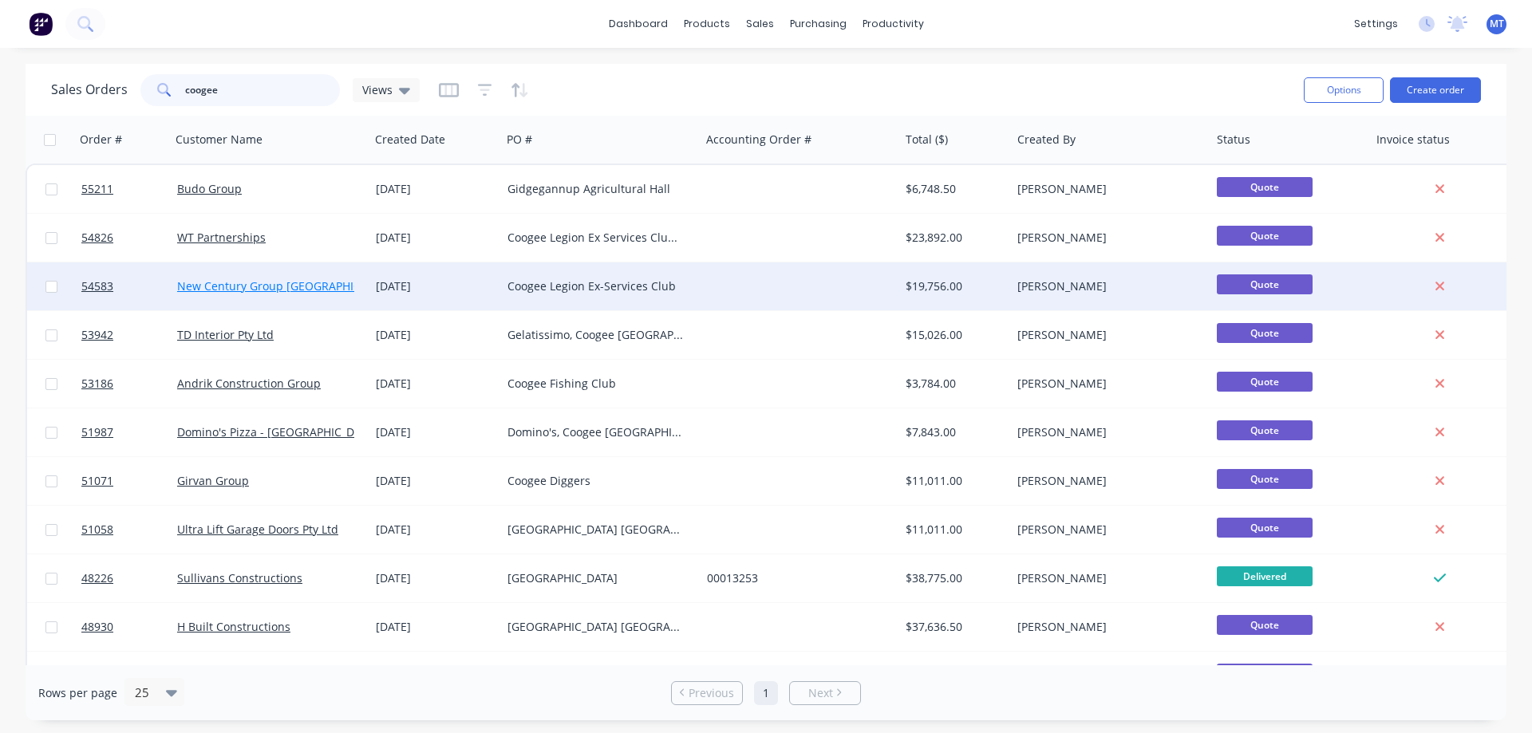  What do you see at coordinates (97, 627) in the screenshot?
I see `span: 48930` at bounding box center [97, 627].